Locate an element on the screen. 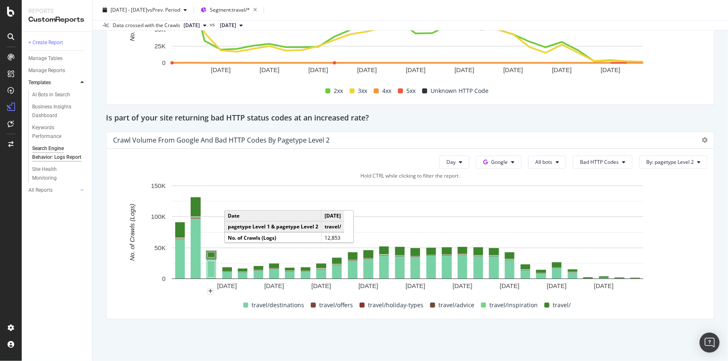 Image resolution: width=728 pixels, height=361 pixels. div: Reports is located at coordinates (57, 11).